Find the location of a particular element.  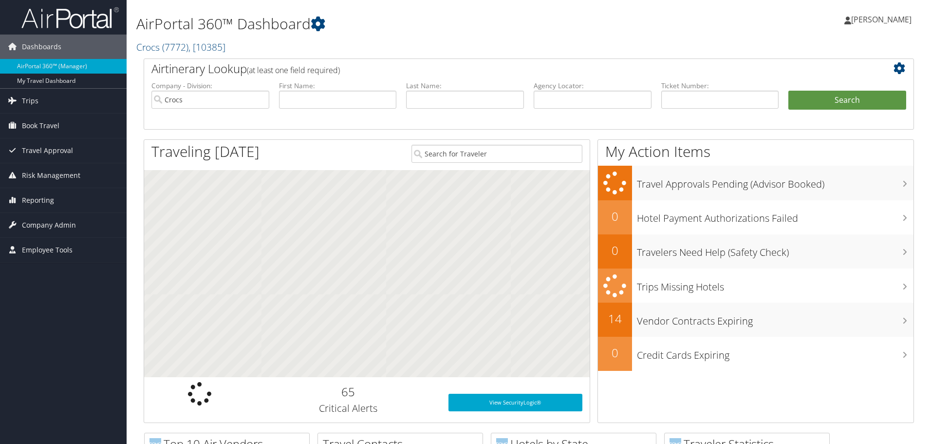

span: Dashboards is located at coordinates (41, 47).